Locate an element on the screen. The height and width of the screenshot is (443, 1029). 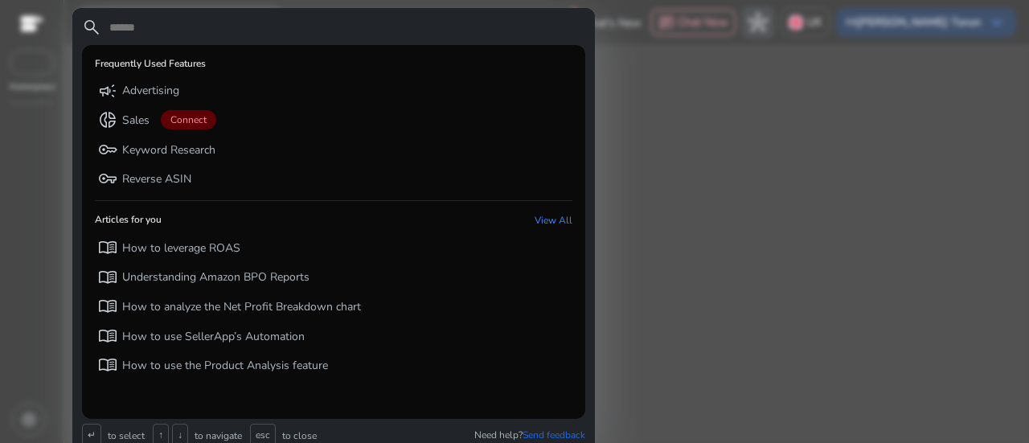
p: How to use SellerApp’s Automation is located at coordinates (213, 337).